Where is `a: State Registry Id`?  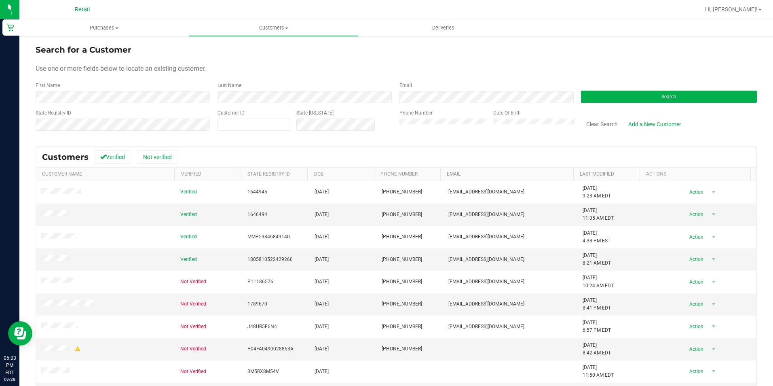
a: State Registry Id is located at coordinates (269, 174).